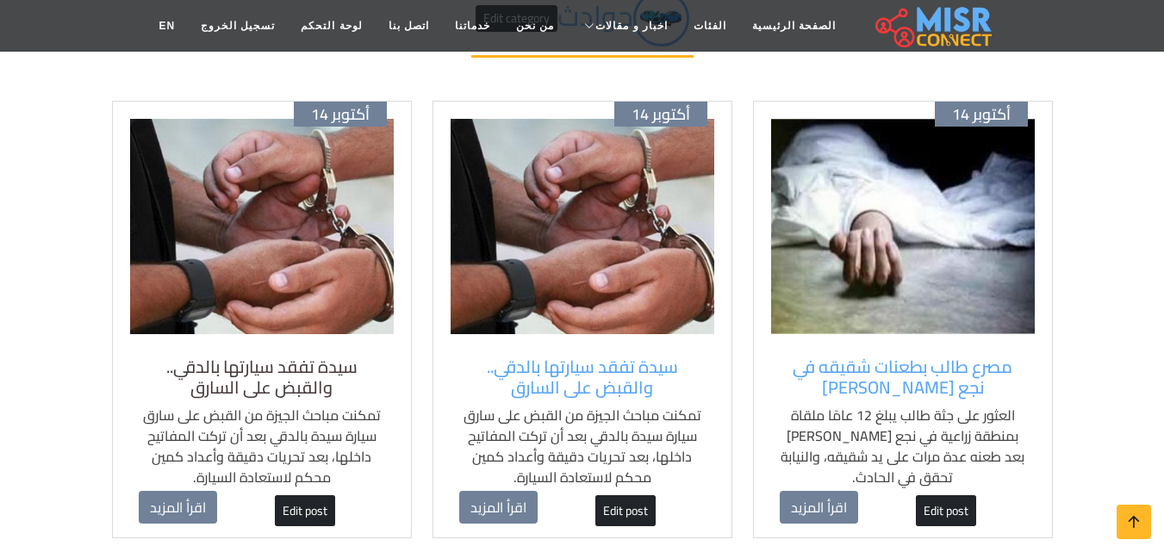 This screenshot has width=1164, height=552. Describe the element at coordinates (331, 26) in the screenshot. I see `a: لوحة التحكم` at that location.